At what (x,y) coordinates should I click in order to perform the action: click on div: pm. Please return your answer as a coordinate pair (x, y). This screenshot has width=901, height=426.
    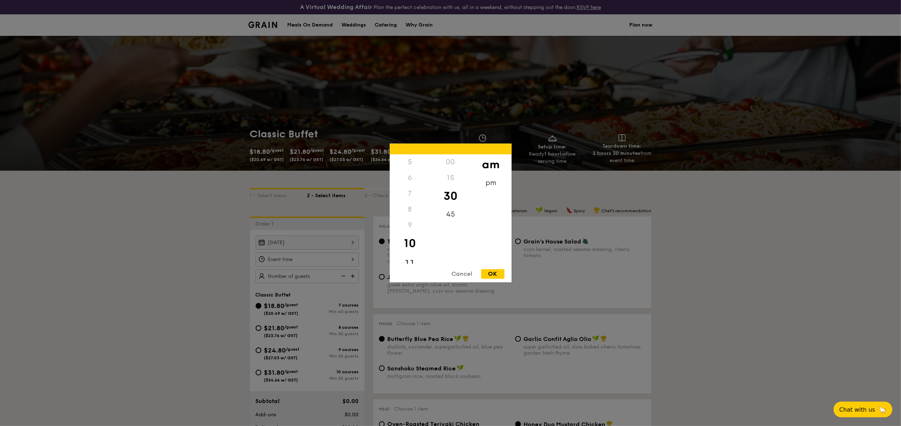
    Looking at the image, I should click on (491, 183).